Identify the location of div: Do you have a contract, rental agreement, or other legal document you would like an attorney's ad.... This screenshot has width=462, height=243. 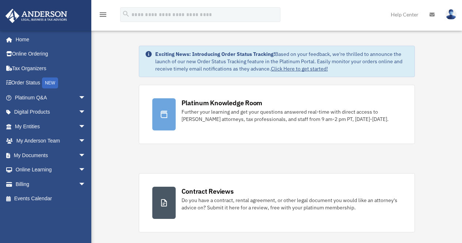
(291, 204).